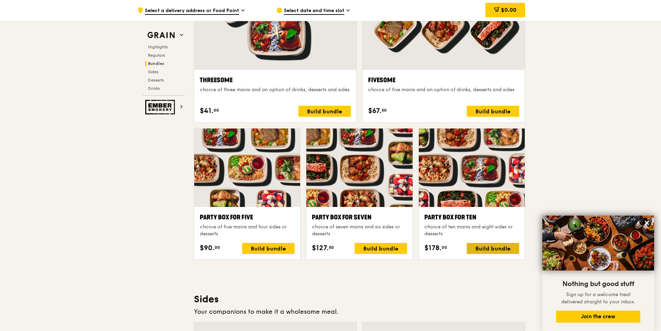  What do you see at coordinates (154, 88) in the screenshot?
I see `span: Drinks` at bounding box center [154, 88].